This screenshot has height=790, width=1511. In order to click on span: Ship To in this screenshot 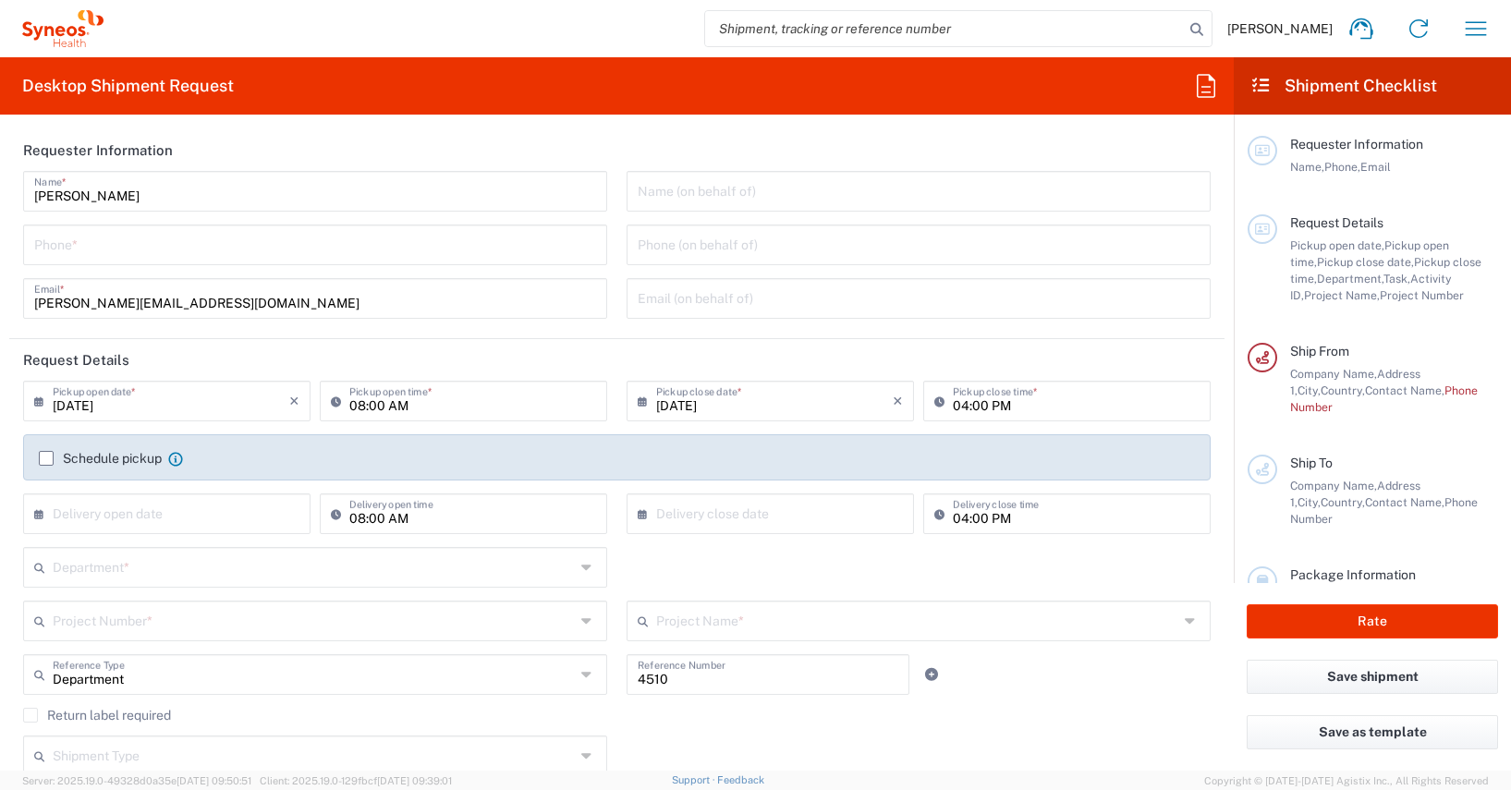, I will do `click(1311, 463)`.